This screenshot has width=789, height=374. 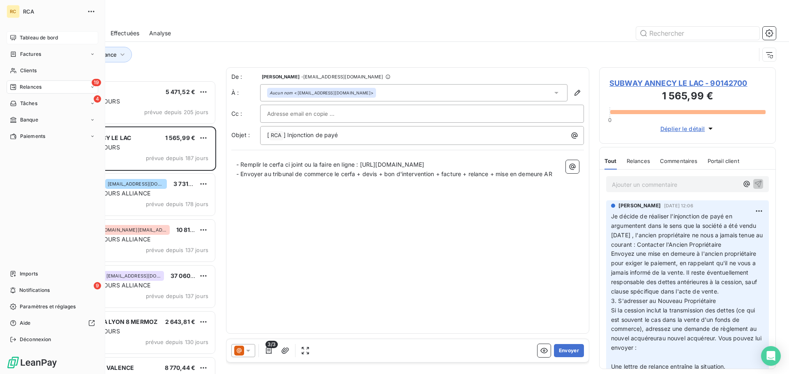 I want to click on span: Déconnexion, so click(x=35, y=340).